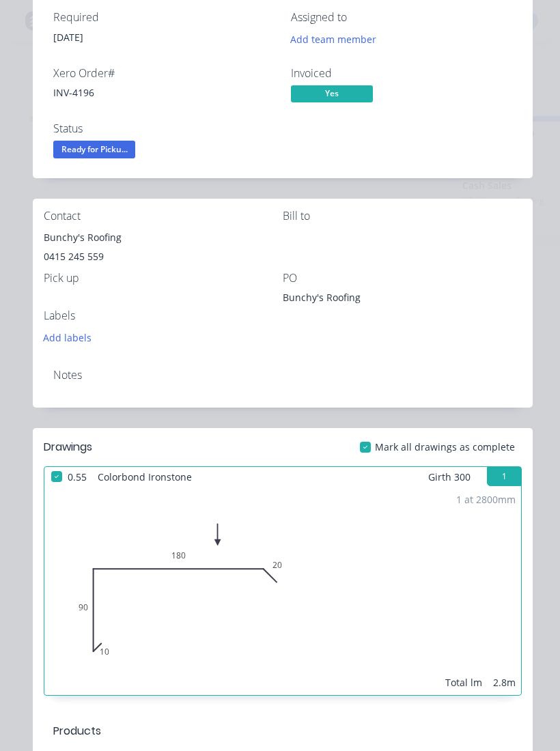 Image resolution: width=560 pixels, height=751 pixels. Describe the element at coordinates (283, 375) in the screenshot. I see `div: Notes` at that location.